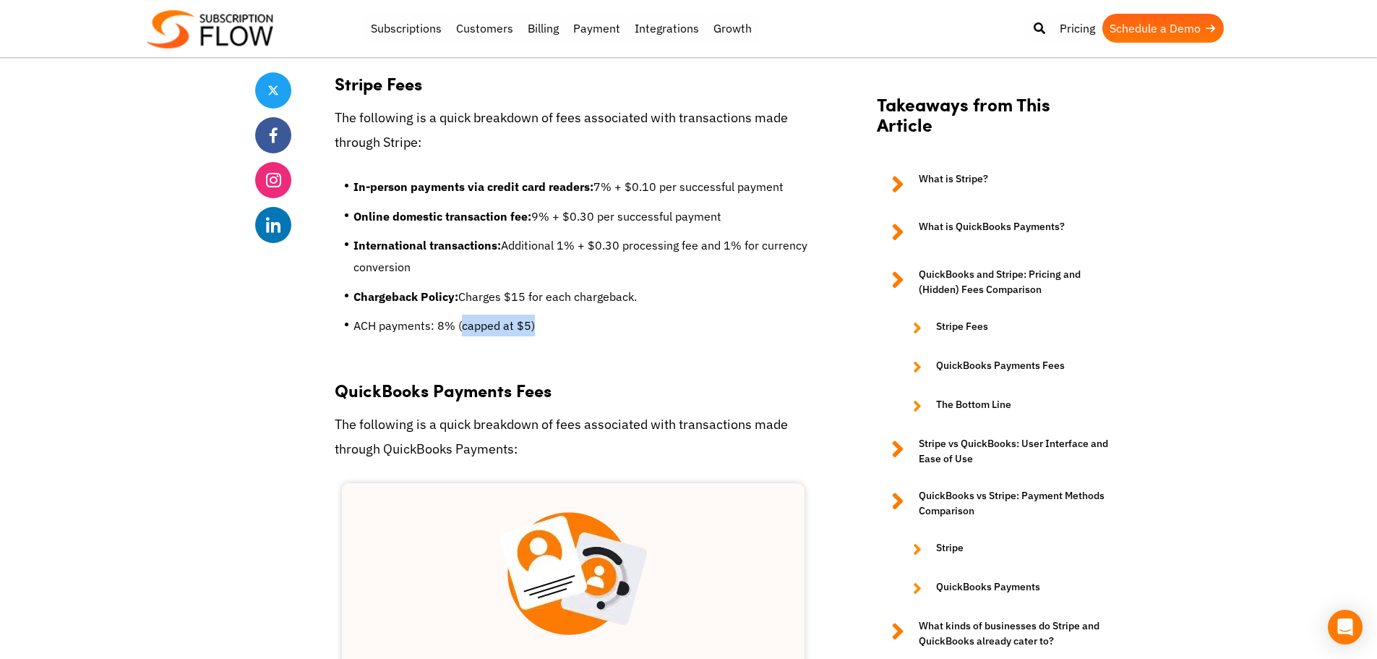 Image resolution: width=1377 pixels, height=659 pixels. I want to click on p: The following is a quick breakdown of fees associated with transactions made through QuickBooks P..., so click(573, 437).